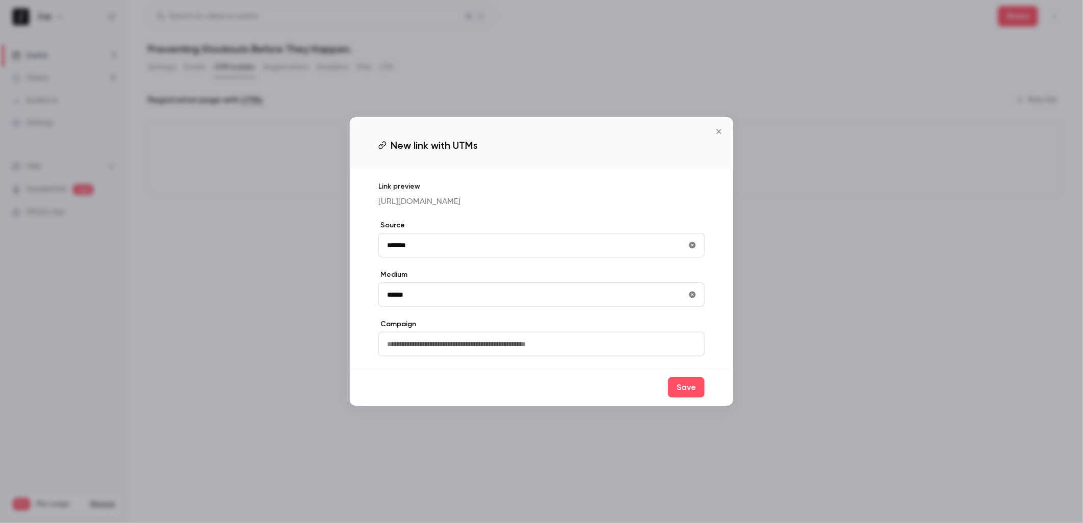 The image size is (1083, 523). I want to click on button: Save, so click(686, 388).